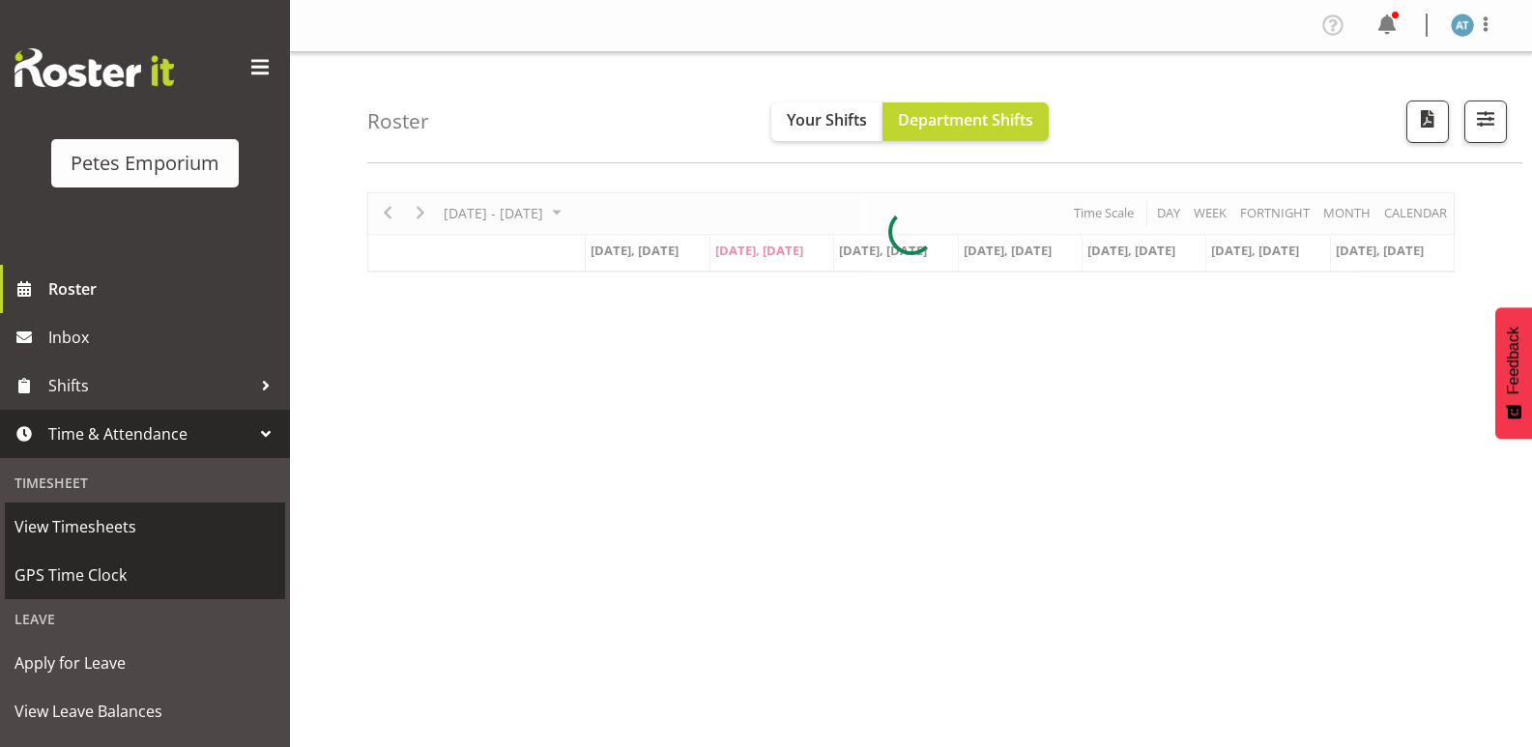  What do you see at coordinates (164, 337) in the screenshot?
I see `span: Inbox` at bounding box center [164, 337].